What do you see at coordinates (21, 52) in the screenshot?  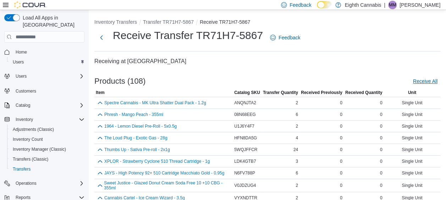 I see `a: Home` at bounding box center [21, 52].